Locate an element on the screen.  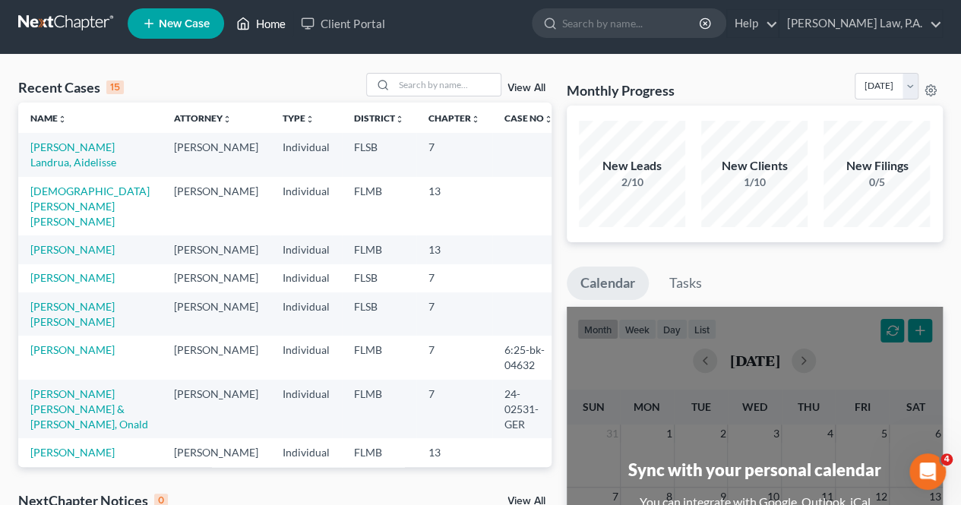
a: Case Nounfold_more is located at coordinates (529, 118).